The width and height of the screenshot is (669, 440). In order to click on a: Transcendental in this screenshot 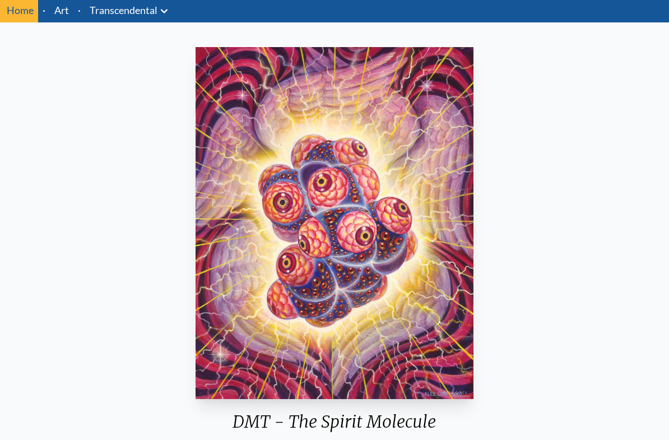, I will do `click(123, 10)`.